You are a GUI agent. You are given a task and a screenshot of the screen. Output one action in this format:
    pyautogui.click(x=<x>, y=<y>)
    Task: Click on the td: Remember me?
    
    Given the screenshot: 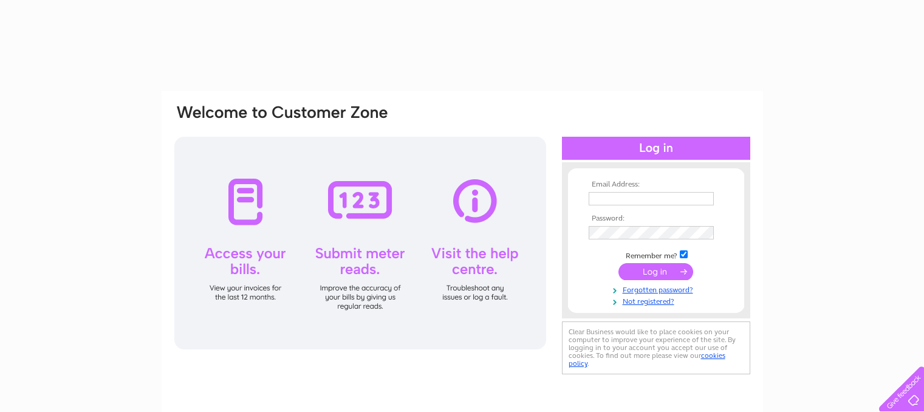 What is the action you would take?
    pyautogui.click(x=656, y=254)
    